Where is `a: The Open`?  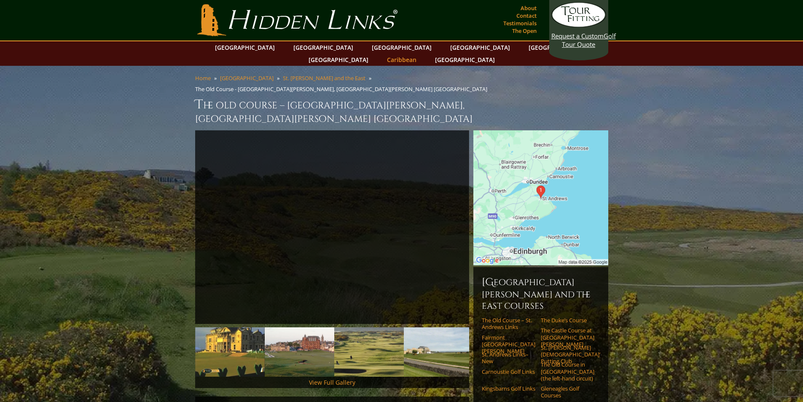 a: The Open is located at coordinates (524, 31).